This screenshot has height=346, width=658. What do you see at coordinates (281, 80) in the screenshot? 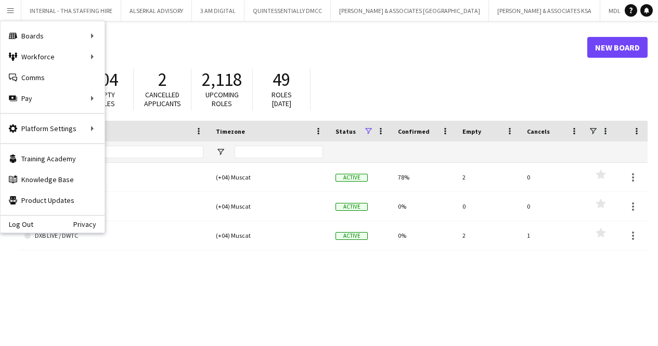
I see `span: 49` at bounding box center [281, 80].